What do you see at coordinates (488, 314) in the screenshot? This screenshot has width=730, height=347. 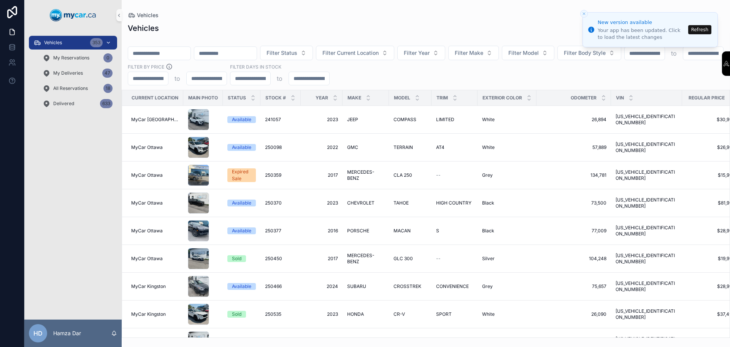 I see `span: White` at bounding box center [488, 314].